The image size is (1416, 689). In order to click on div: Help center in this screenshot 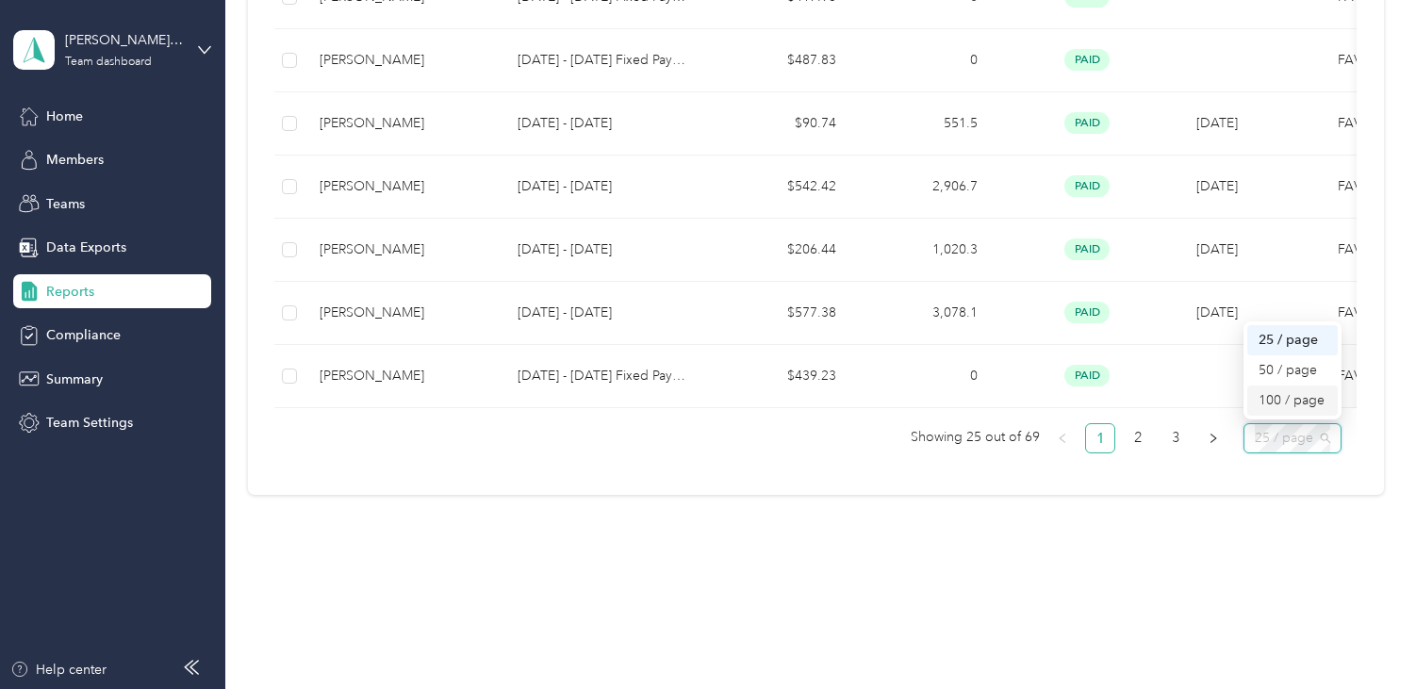, I will do `click(58, 669)`.